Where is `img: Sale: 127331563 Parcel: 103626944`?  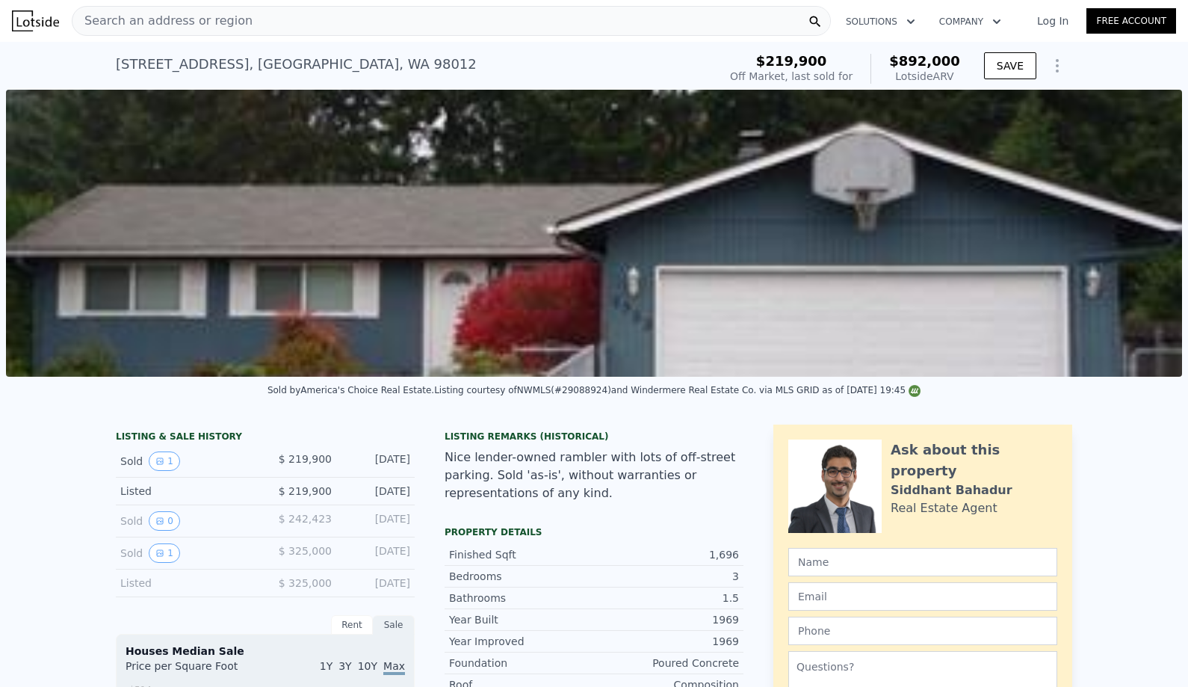
img: Sale: 127331563 Parcel: 103626944 is located at coordinates (594, 233).